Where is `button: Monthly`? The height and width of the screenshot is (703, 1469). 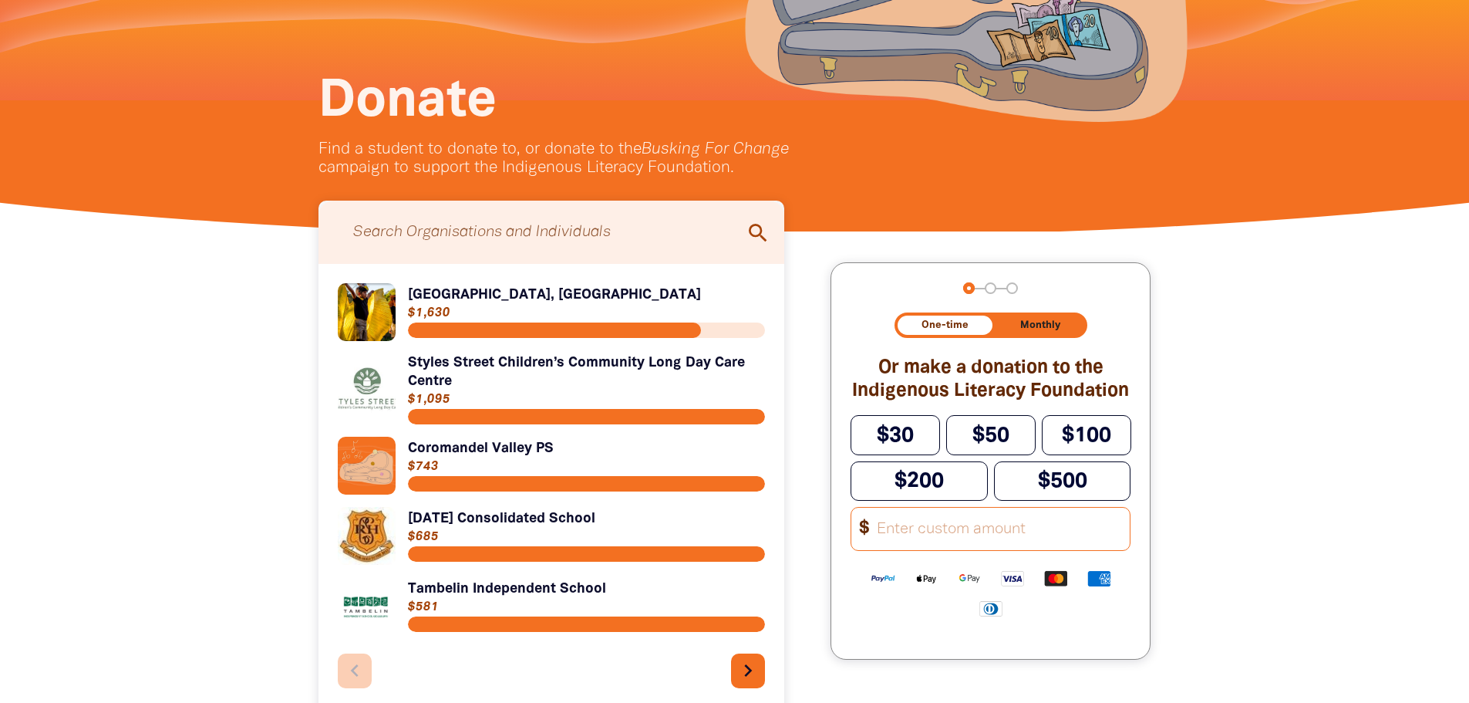 button: Monthly is located at coordinates (1040, 325).